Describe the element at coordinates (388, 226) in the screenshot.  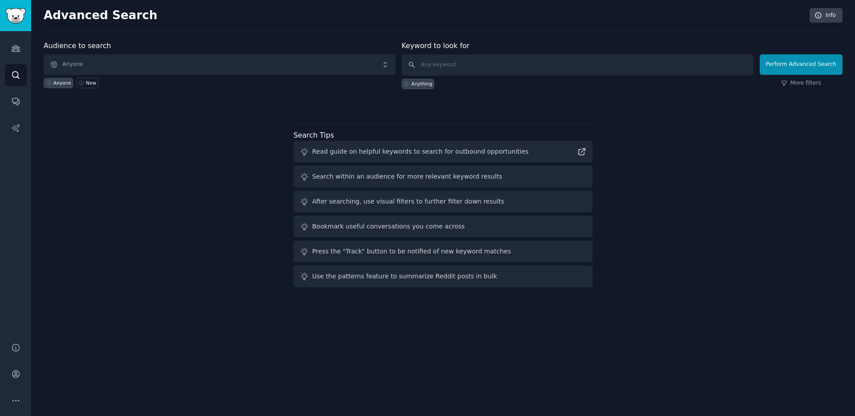
I see `div: Bookmark useful conversations you come across` at that location.